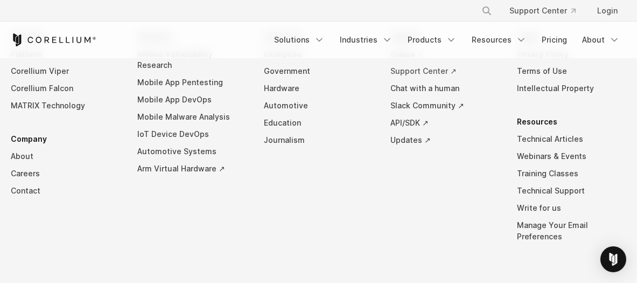  I want to click on a: Products, so click(432, 40).